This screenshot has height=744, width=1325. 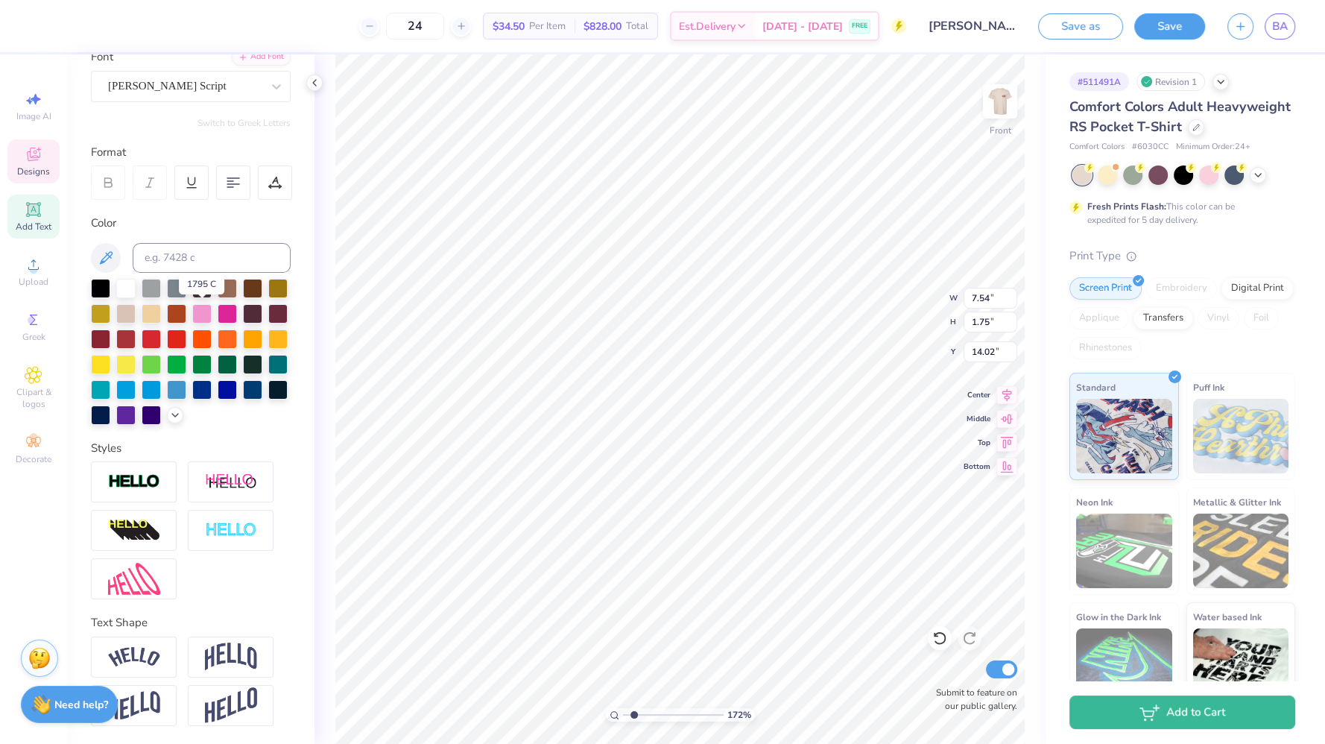 I want to click on input: e.g. 7428 c, so click(x=212, y=258).